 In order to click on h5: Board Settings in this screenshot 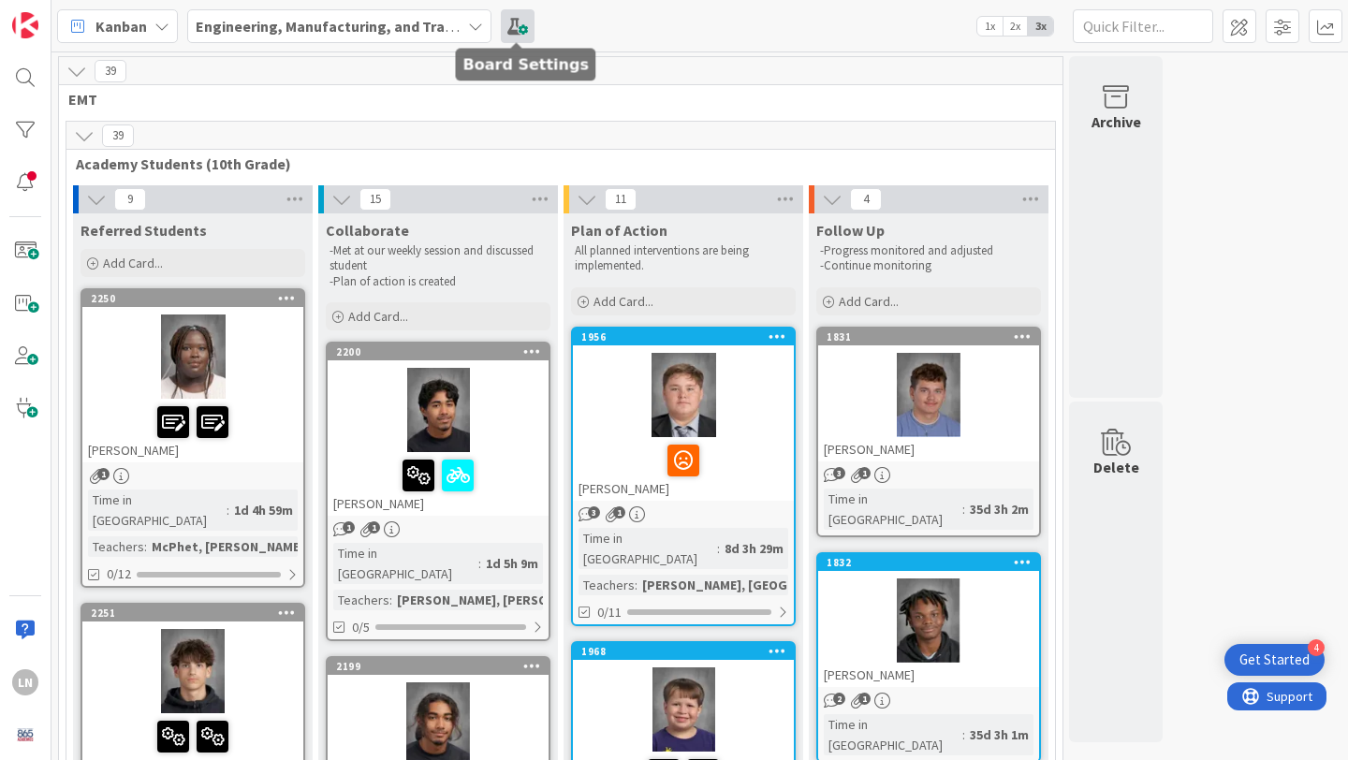, I will do `click(526, 65)`.